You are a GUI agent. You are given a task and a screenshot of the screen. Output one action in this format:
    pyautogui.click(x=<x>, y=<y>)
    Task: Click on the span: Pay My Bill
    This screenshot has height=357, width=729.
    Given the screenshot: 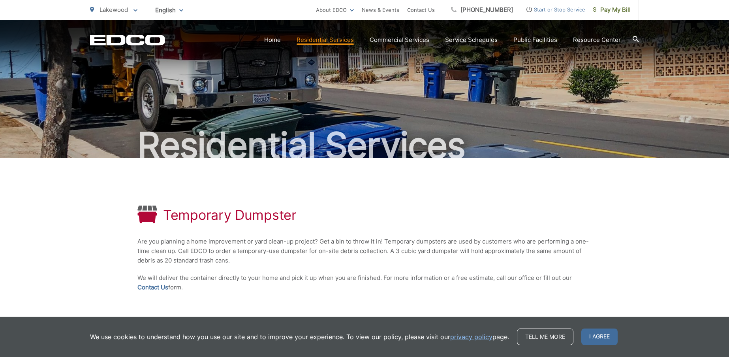 What is the action you would take?
    pyautogui.click(x=612, y=10)
    